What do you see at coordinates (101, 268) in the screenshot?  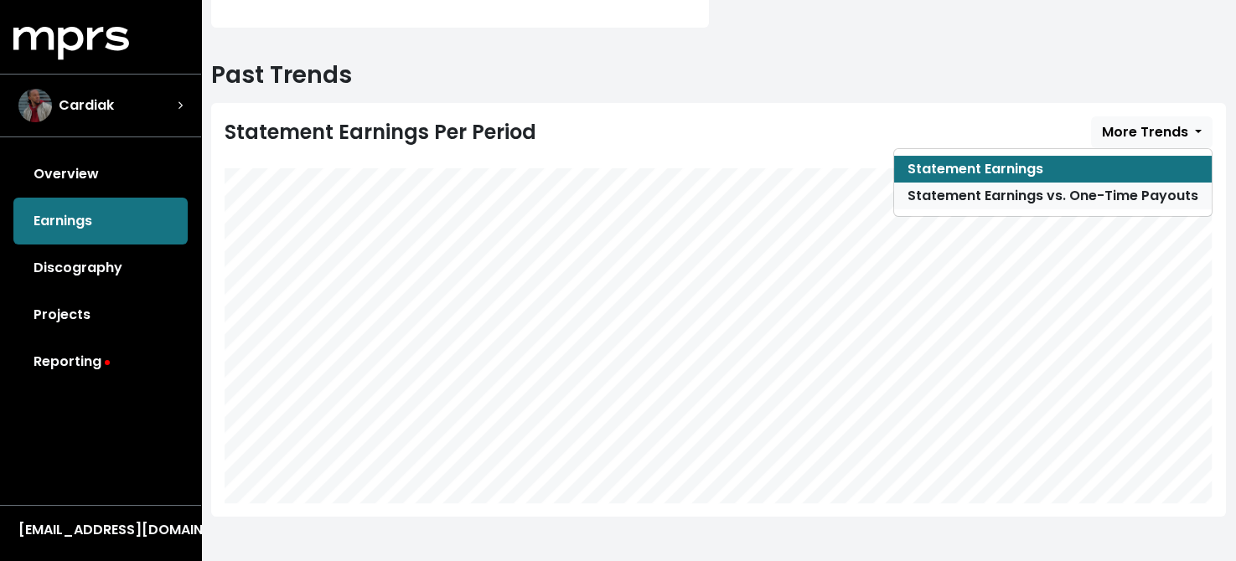 I see `a: Discography` at bounding box center [101, 268].